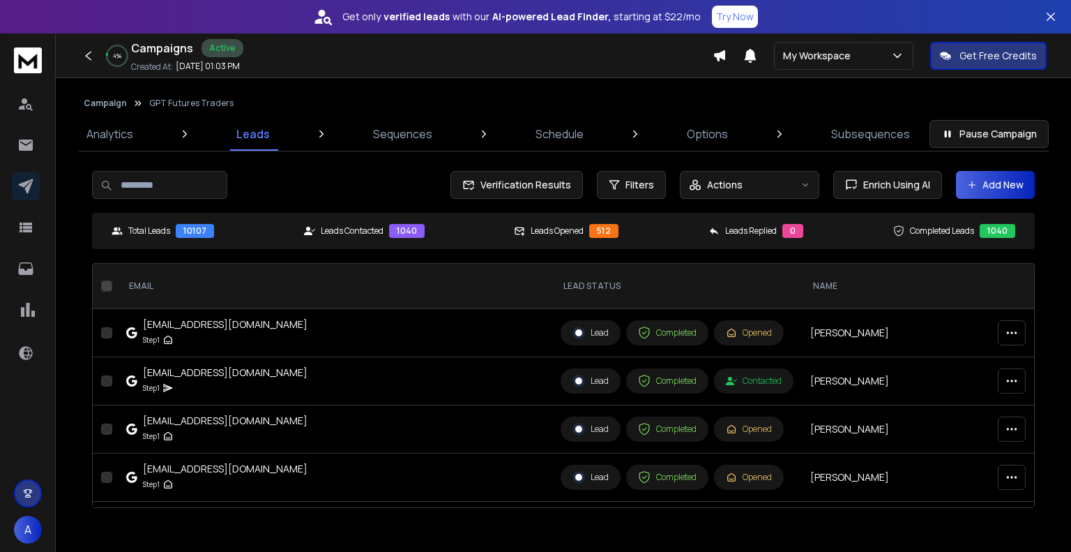  Describe the element at coordinates (162, 48) in the screenshot. I see `h1: Campaigns` at that location.